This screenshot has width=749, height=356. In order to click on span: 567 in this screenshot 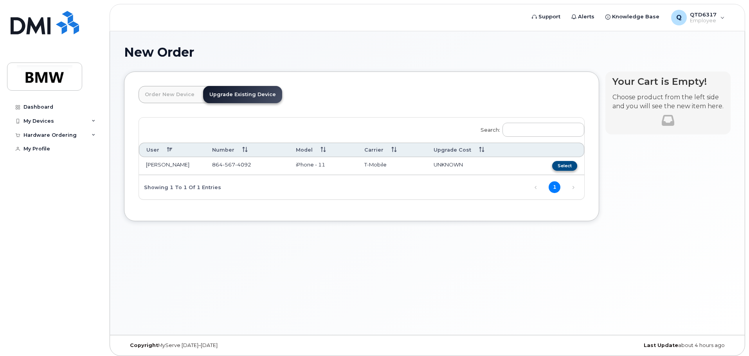, I will do `click(229, 165)`.